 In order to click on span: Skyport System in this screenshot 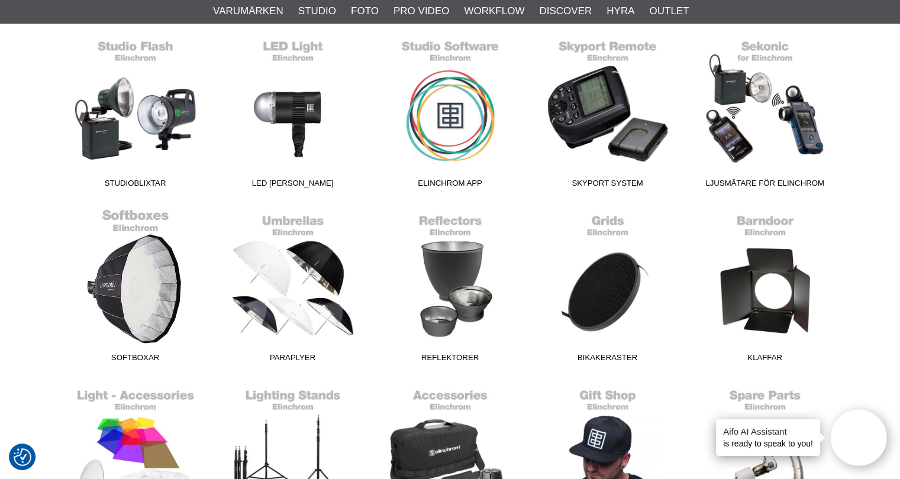, I will do `click(608, 185)`.